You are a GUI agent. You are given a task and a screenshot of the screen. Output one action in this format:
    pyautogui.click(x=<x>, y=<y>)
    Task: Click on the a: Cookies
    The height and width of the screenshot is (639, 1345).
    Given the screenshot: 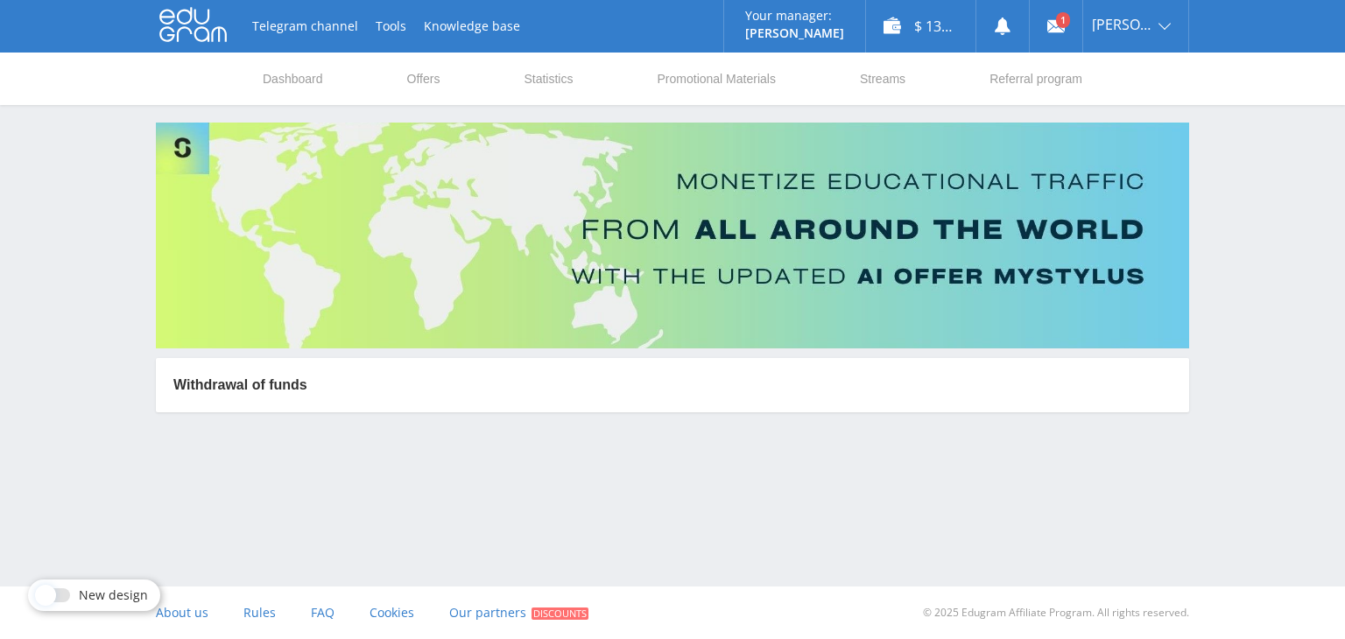 What is the action you would take?
    pyautogui.click(x=391, y=613)
    